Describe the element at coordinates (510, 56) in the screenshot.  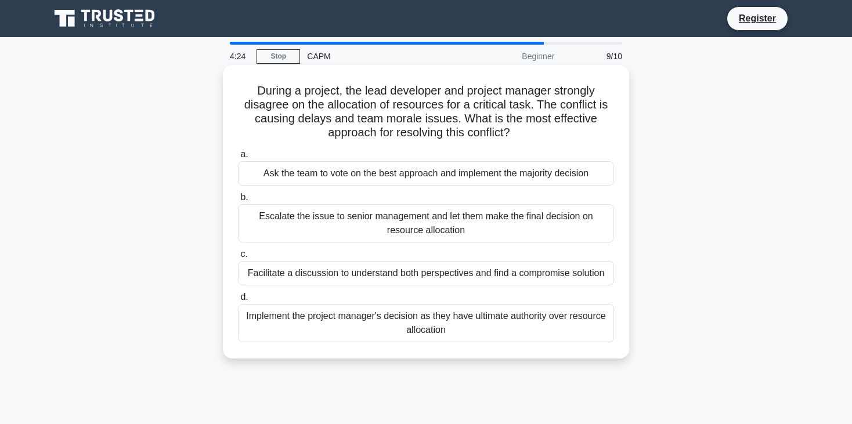
I see `div: Beginner` at that location.